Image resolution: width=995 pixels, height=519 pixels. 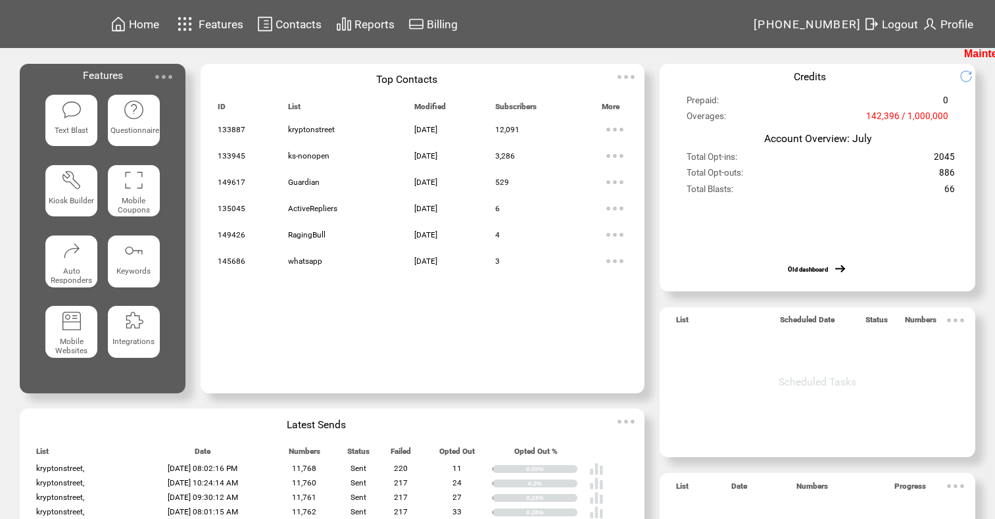 What do you see at coordinates (430, 109) in the screenshot?
I see `span: Modified` at bounding box center [430, 109].